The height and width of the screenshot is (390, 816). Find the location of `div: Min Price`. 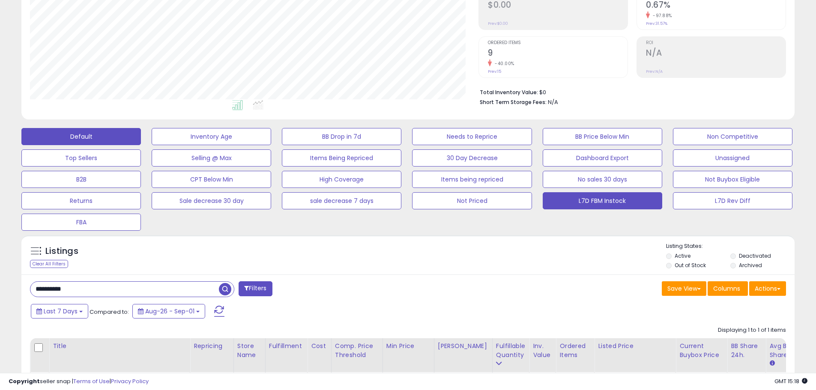

div: Min Price is located at coordinates (408, 346).